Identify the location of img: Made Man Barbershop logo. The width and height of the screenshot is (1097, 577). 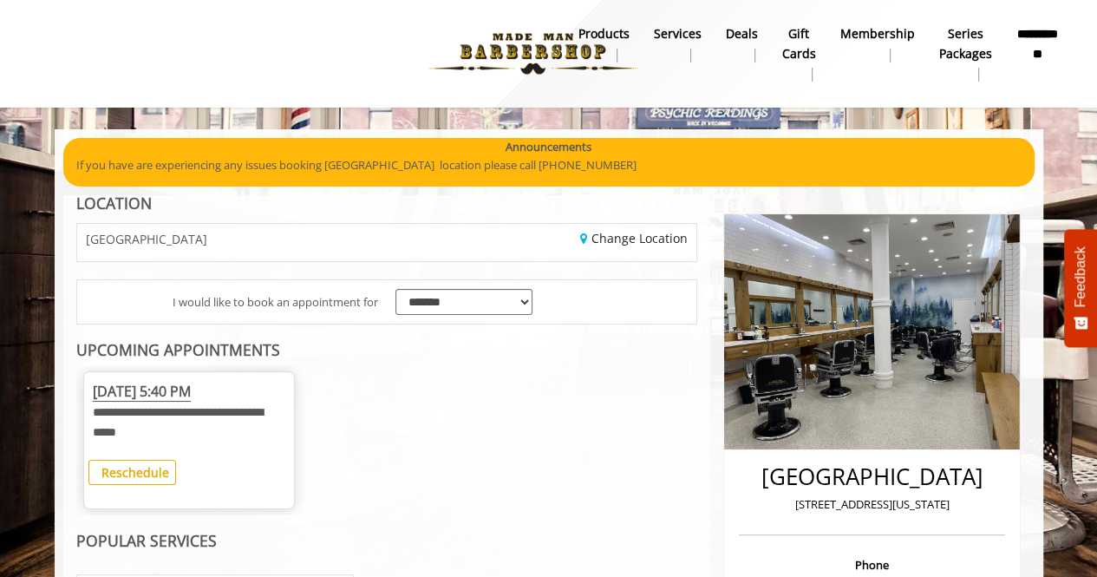
(532, 54).